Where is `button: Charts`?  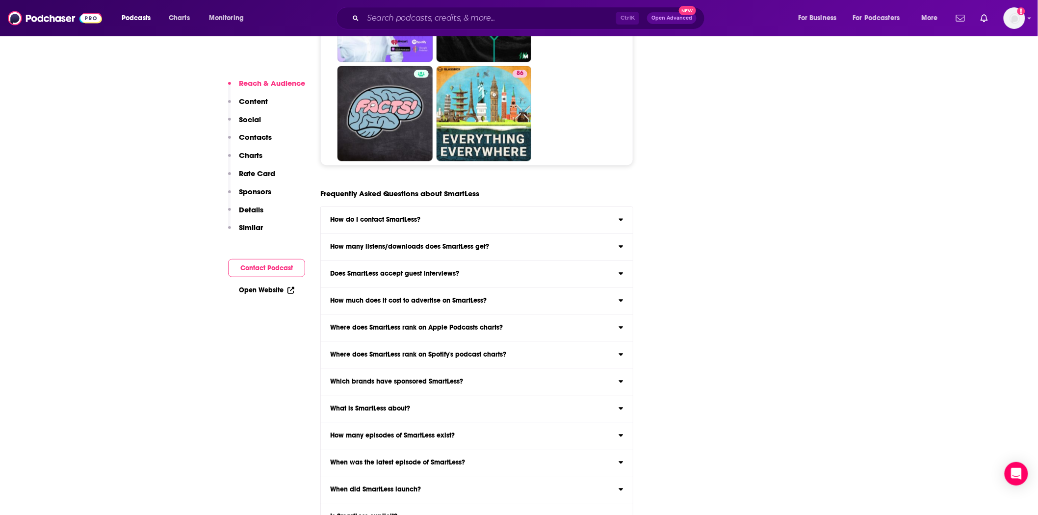
button: Charts is located at coordinates (245, 159).